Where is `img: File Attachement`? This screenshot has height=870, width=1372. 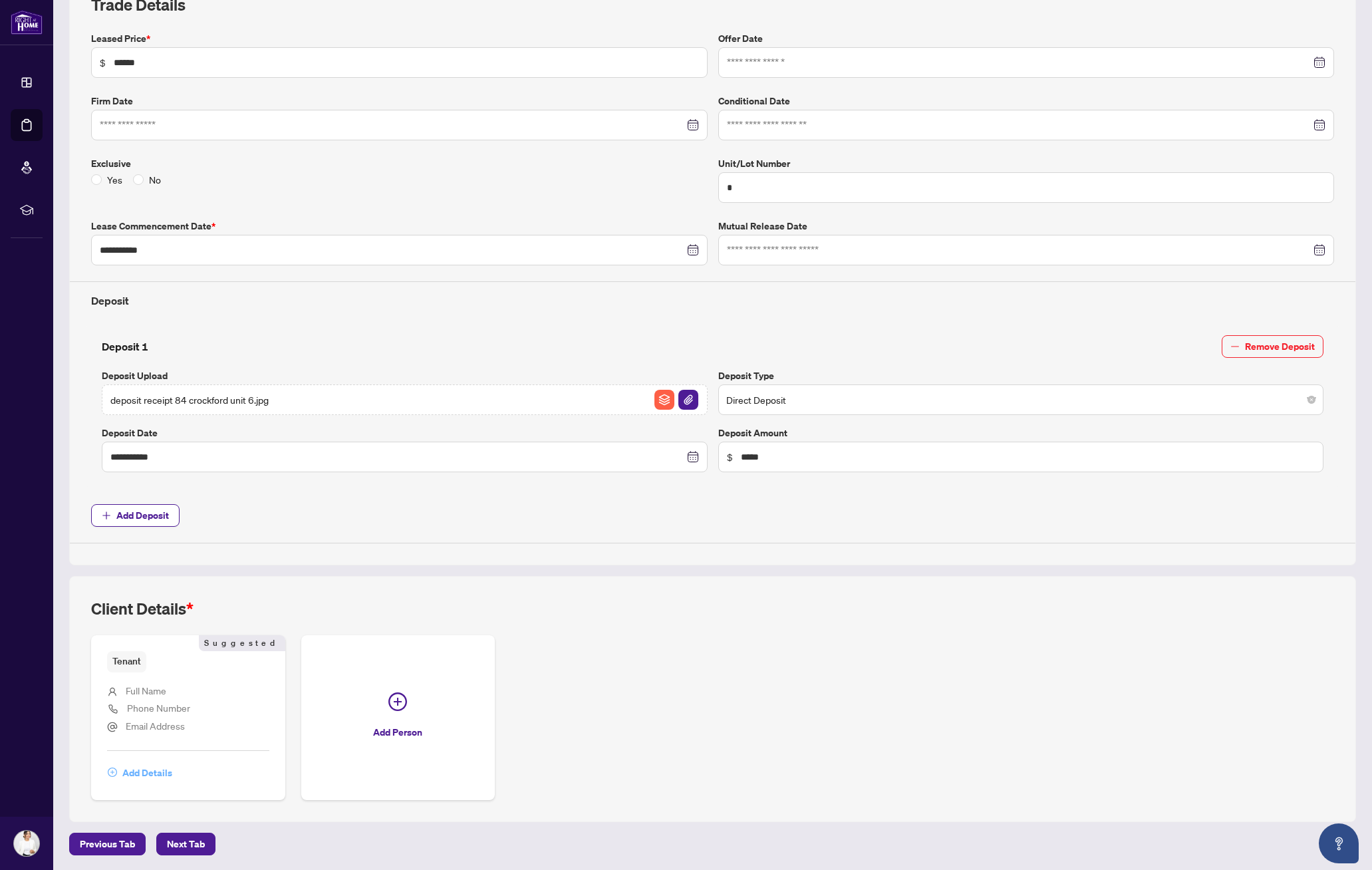 img: File Attachement is located at coordinates (688, 400).